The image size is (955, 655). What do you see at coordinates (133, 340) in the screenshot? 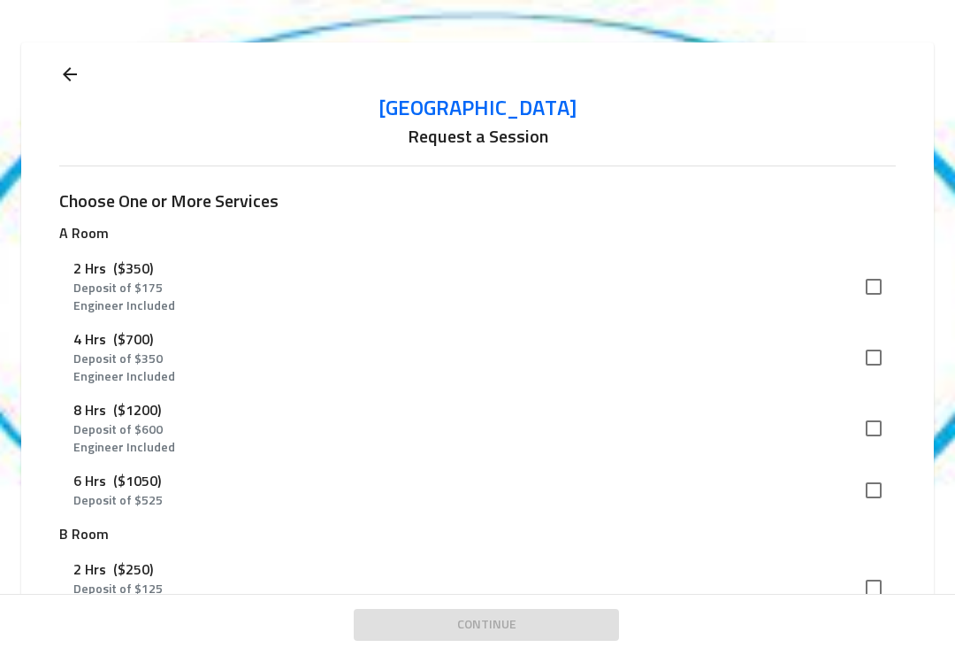
I see `p: ($700)` at bounding box center [133, 340].